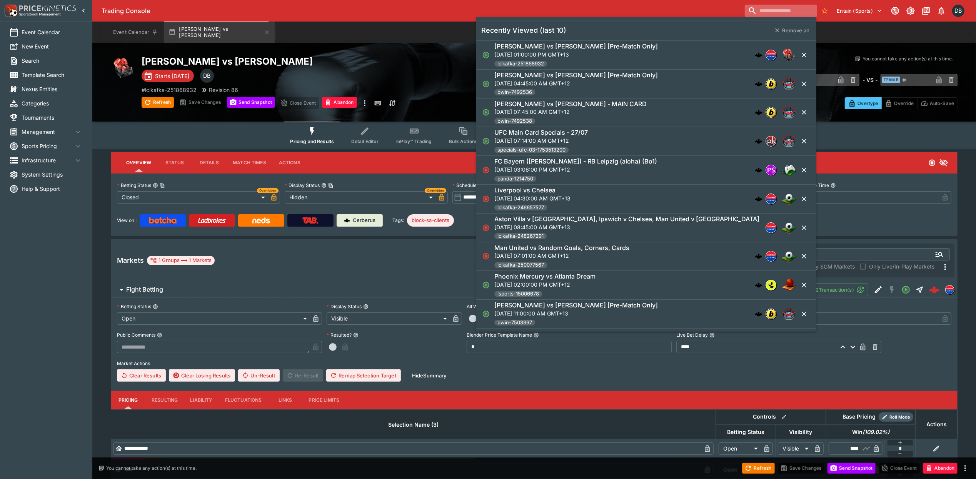 This screenshot has height=479, width=976. Describe the element at coordinates (791, 30) in the screenshot. I see `button: Remove all` at that location.